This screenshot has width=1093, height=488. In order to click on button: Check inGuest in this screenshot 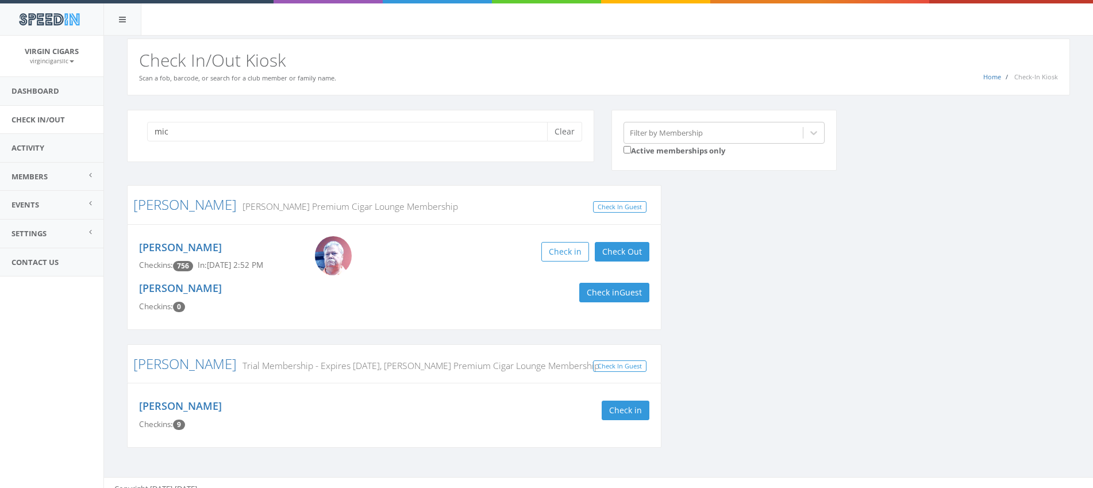, I will do `click(614, 293)`.